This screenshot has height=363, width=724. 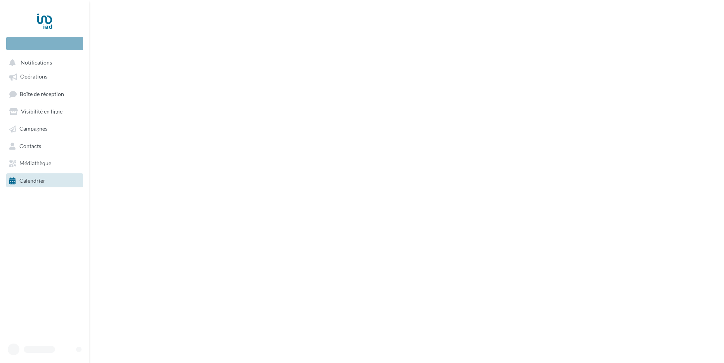 What do you see at coordinates (45, 128) in the screenshot?
I see `a: Campagnes` at bounding box center [45, 128].